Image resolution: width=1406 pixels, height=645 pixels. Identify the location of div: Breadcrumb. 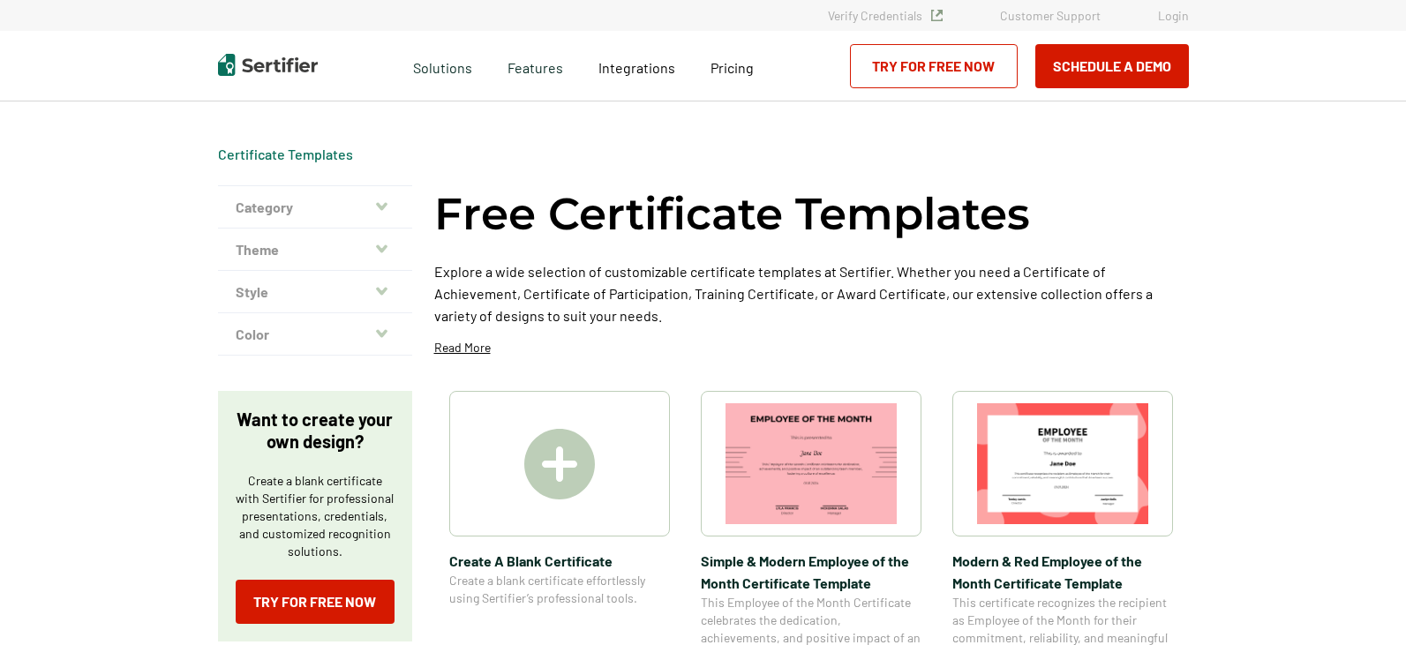
(285, 154).